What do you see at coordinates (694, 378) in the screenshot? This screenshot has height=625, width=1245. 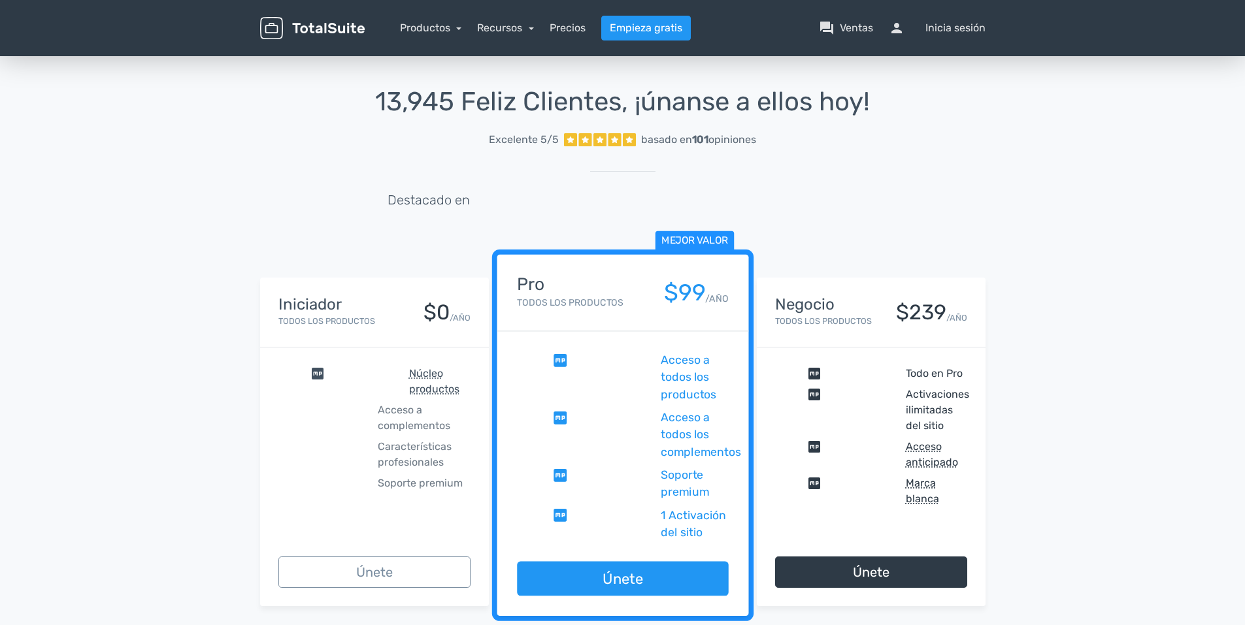 I see `span: Acceso a todos los productos` at bounding box center [694, 378].